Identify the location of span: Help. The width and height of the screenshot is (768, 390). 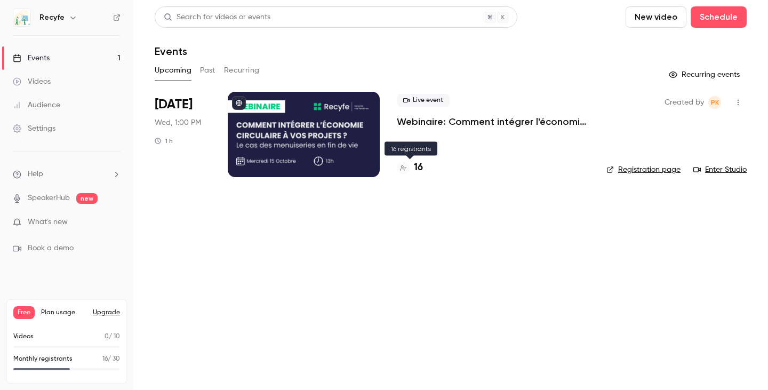
(35, 174).